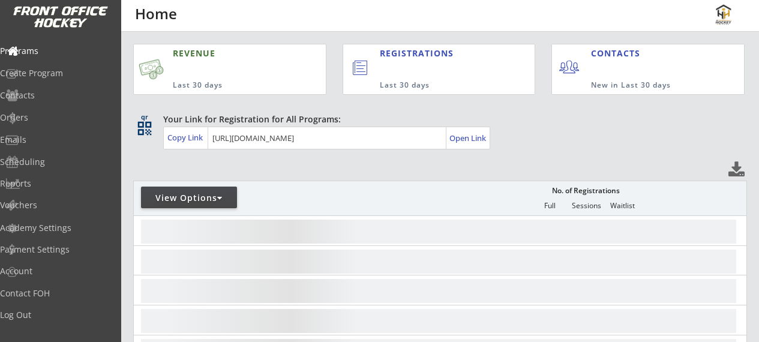 The image size is (759, 342). What do you see at coordinates (587, 206) in the screenshot?
I see `div: Sessions` at bounding box center [587, 206].